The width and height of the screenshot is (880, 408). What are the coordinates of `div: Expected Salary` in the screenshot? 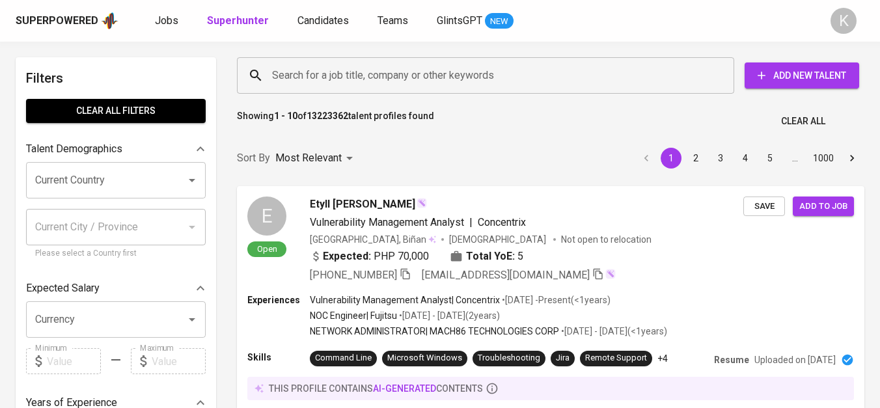 It's located at (116, 288).